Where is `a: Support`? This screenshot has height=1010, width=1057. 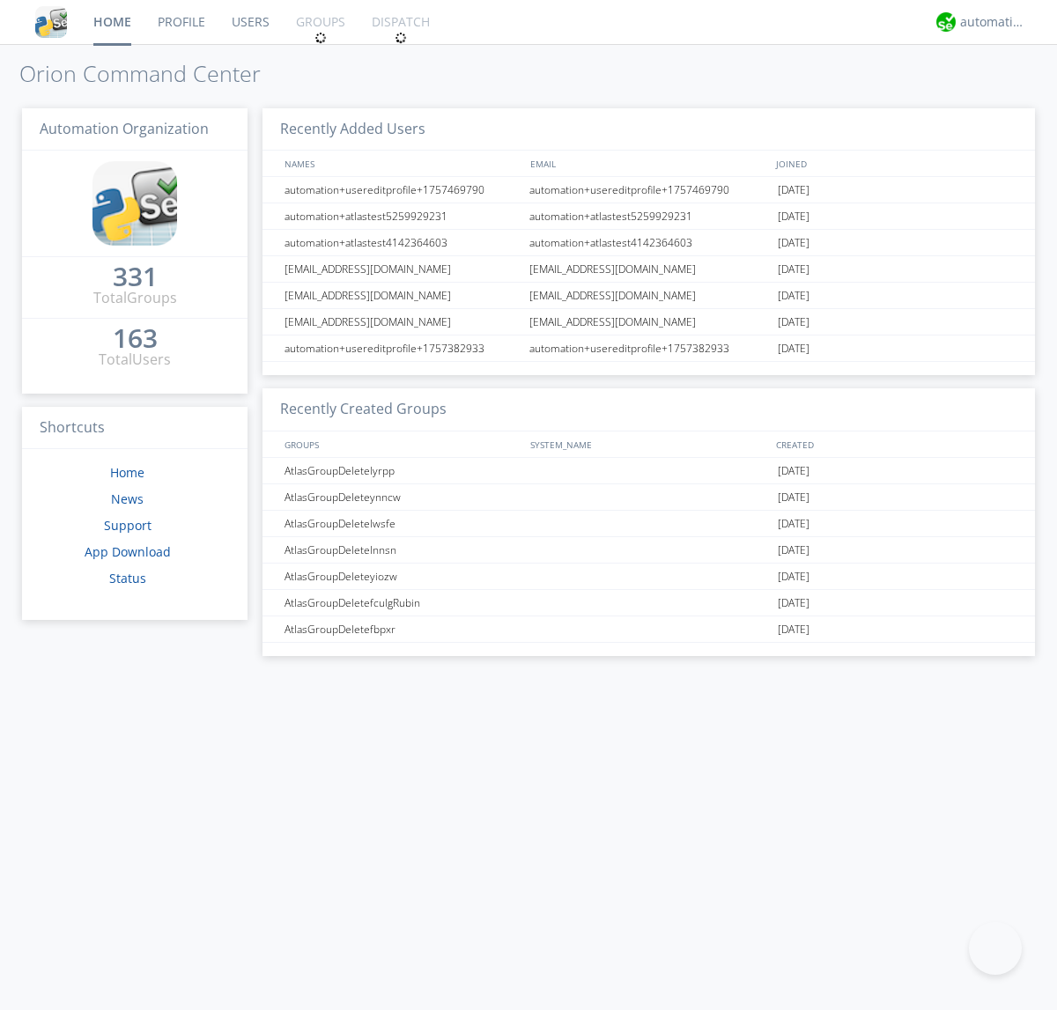
a: Support is located at coordinates (128, 525).